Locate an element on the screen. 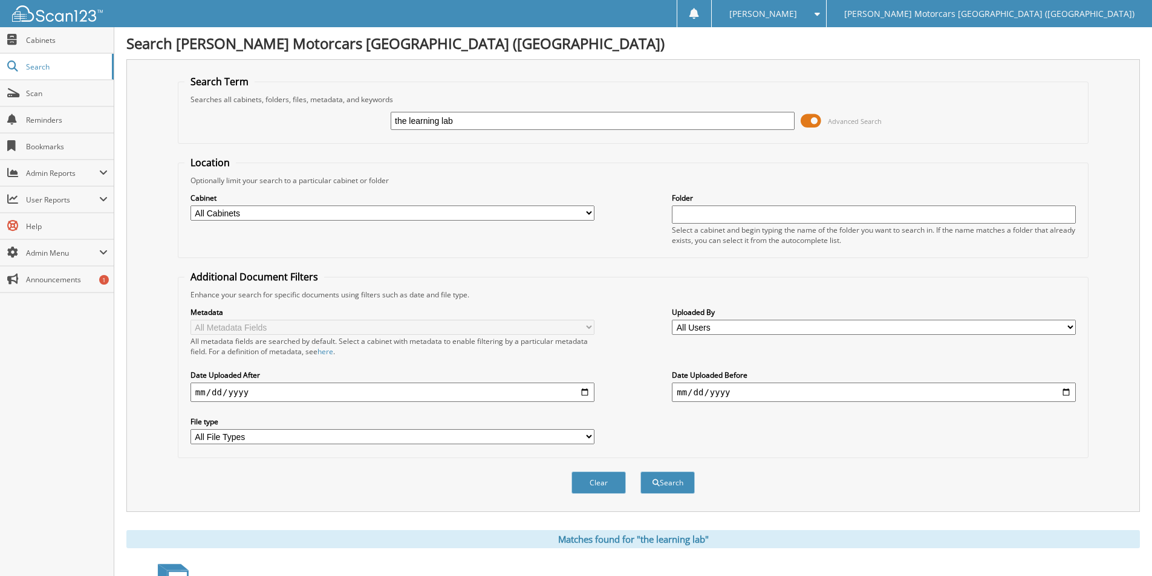  a: here is located at coordinates (325, 351).